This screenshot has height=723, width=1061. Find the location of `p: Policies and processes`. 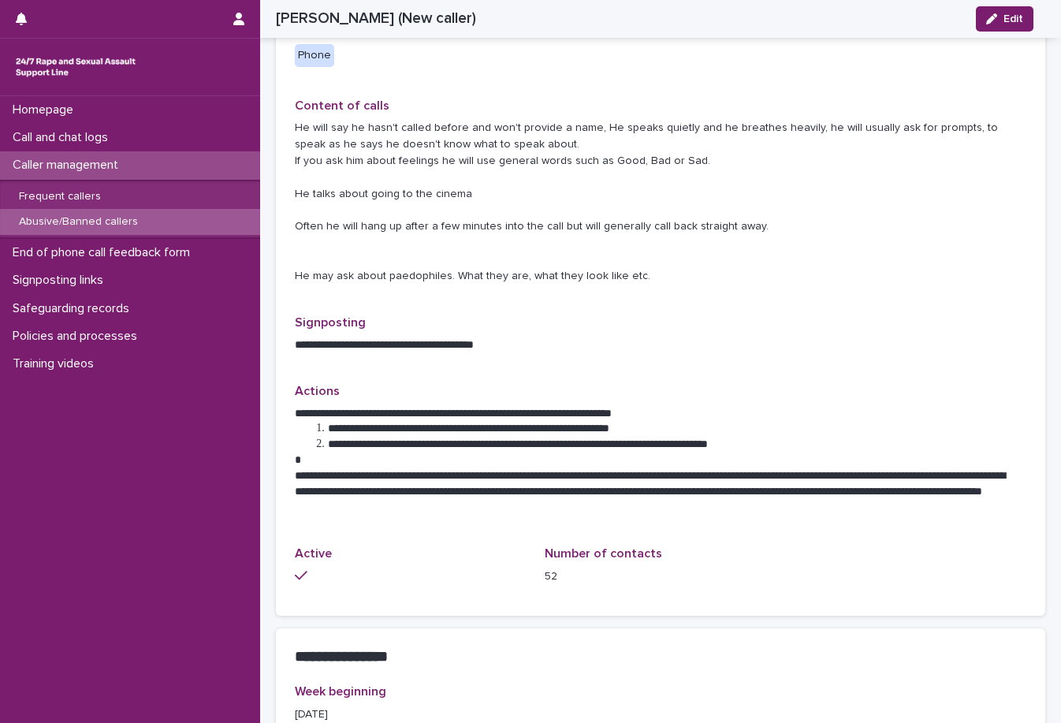

p: Policies and processes is located at coordinates (78, 336).